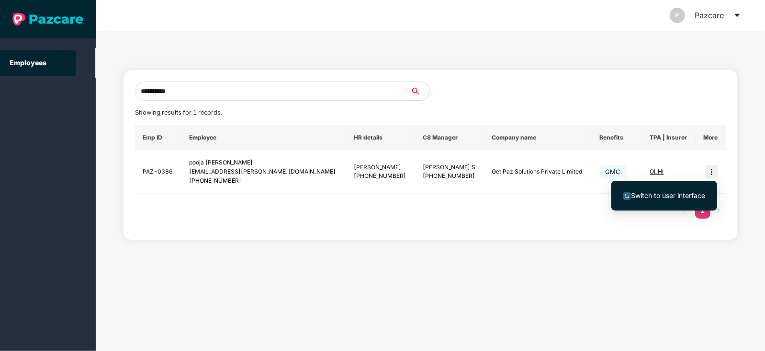 Image resolution: width=765 pixels, height=351 pixels. Describe the element at coordinates (669, 137) in the screenshot. I see `th: TPA | Insurer` at that location.